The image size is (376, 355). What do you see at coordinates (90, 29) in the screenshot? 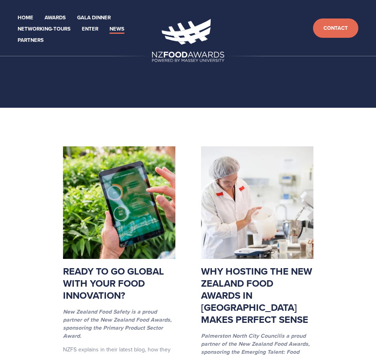
I see `a: Enter` at bounding box center [90, 29].